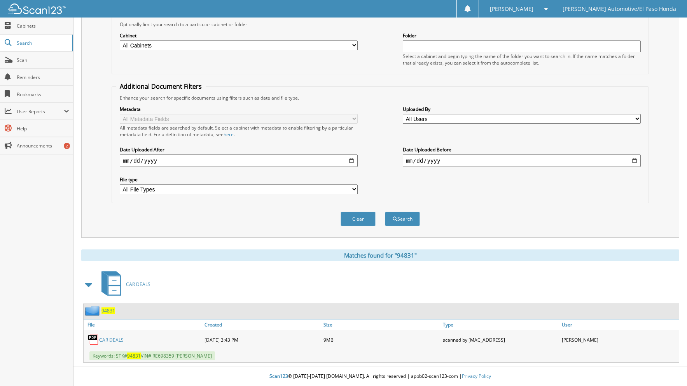 This screenshot has width=687, height=386. What do you see at coordinates (477, 376) in the screenshot?
I see `a: Privacy Policy` at bounding box center [477, 376].